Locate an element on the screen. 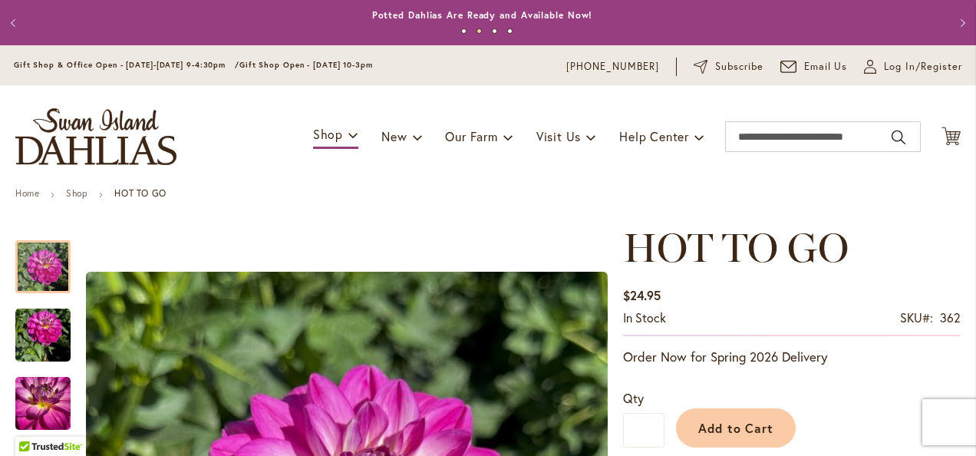  a: Email Us is located at coordinates (814, 67).